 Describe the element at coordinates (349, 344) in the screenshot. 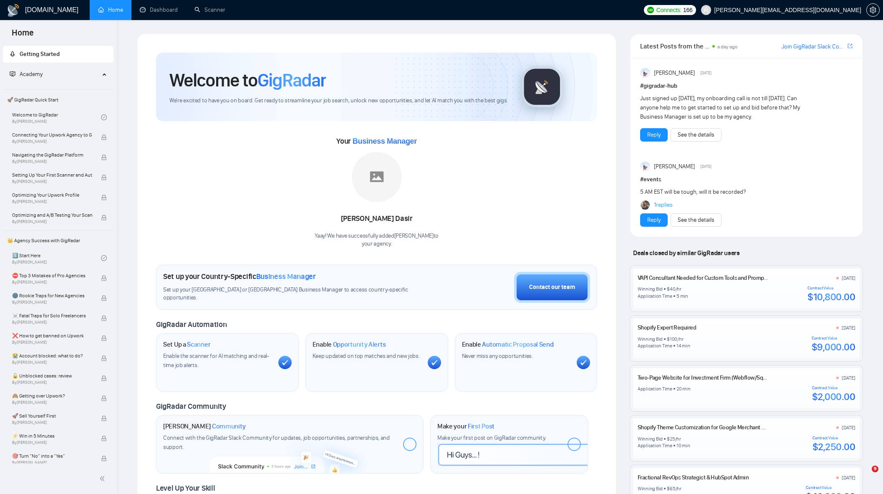

I see `h1: Enable` at that location.